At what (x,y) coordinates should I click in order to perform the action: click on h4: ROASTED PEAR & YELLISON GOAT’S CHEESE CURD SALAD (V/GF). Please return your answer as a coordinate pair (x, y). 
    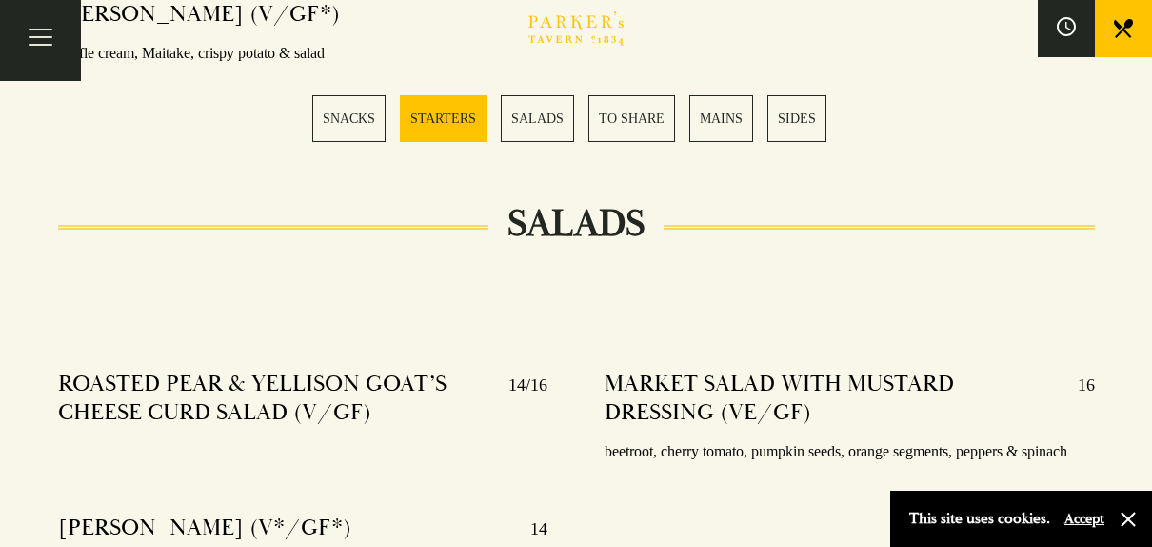
    Looking at the image, I should click on (274, 398).